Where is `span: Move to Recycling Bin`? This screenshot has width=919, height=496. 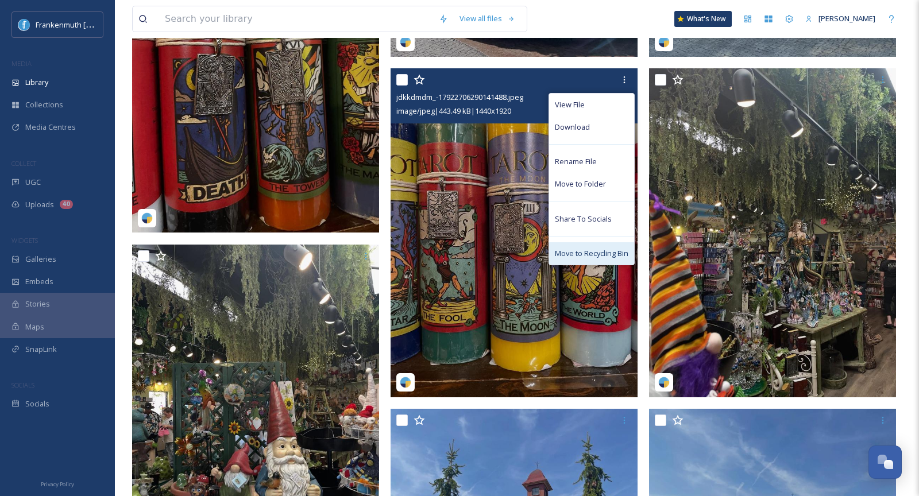 span: Move to Recycling Bin is located at coordinates (592, 253).